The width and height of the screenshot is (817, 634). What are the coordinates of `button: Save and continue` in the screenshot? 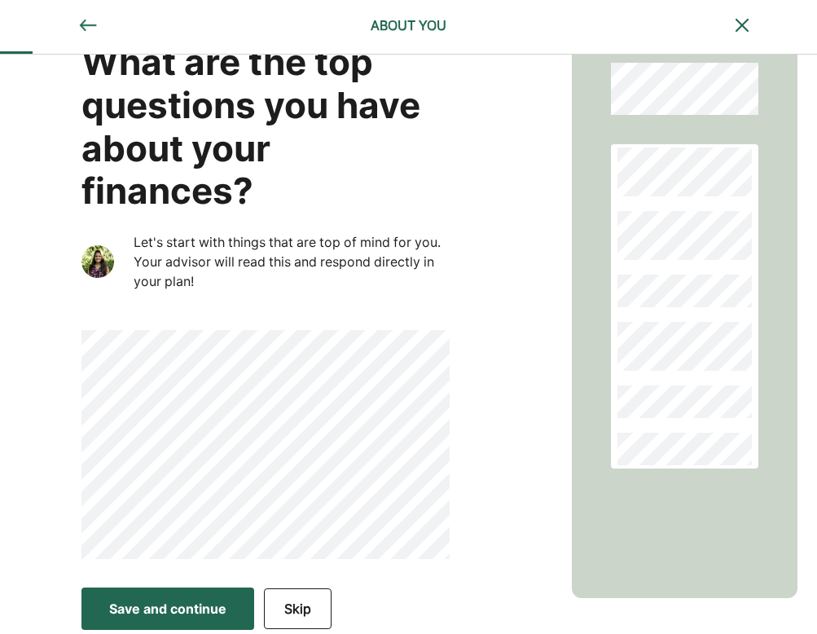 It's located at (168, 609).